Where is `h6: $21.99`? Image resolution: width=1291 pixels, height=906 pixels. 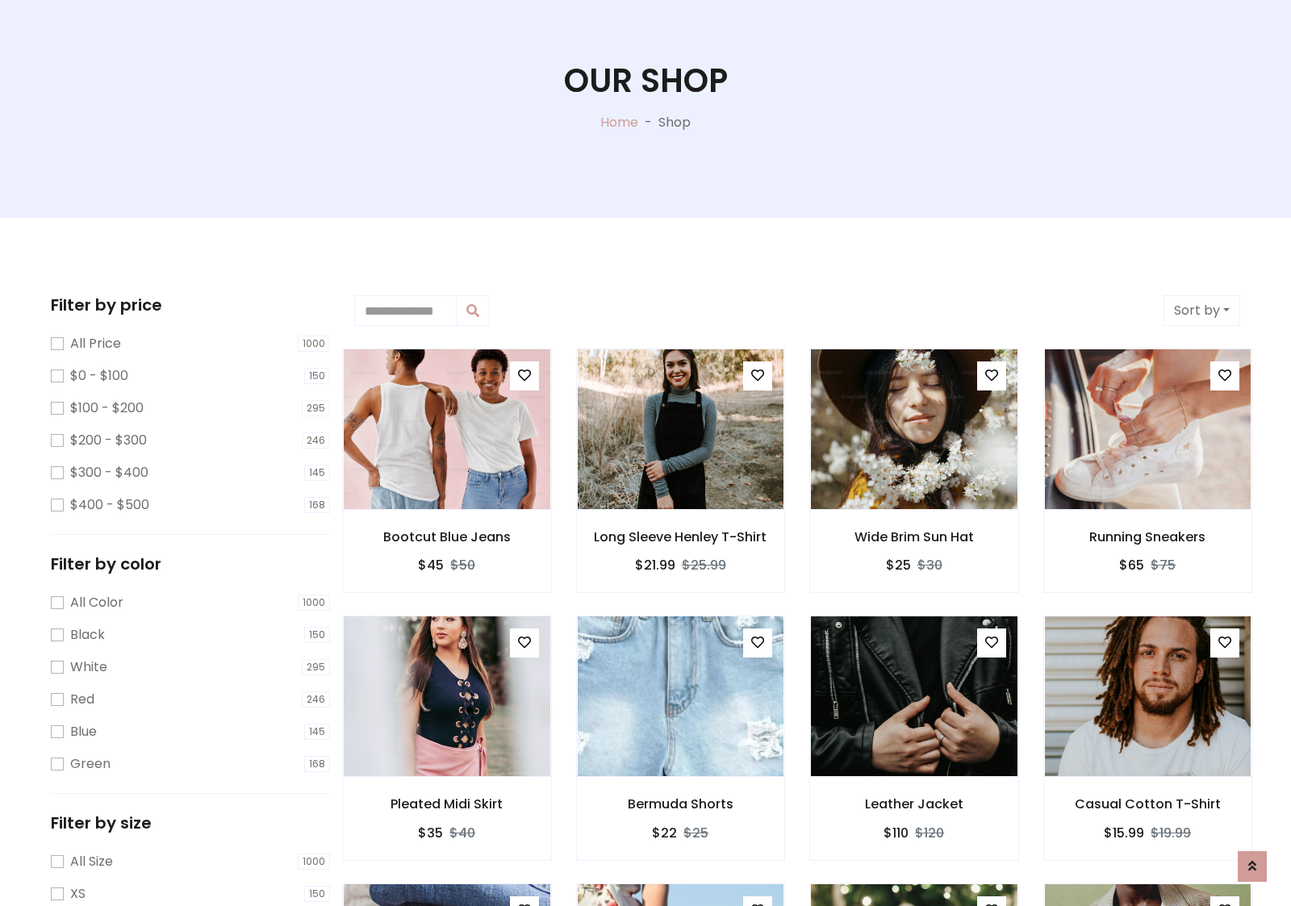 h6: $21.99 is located at coordinates (655, 565).